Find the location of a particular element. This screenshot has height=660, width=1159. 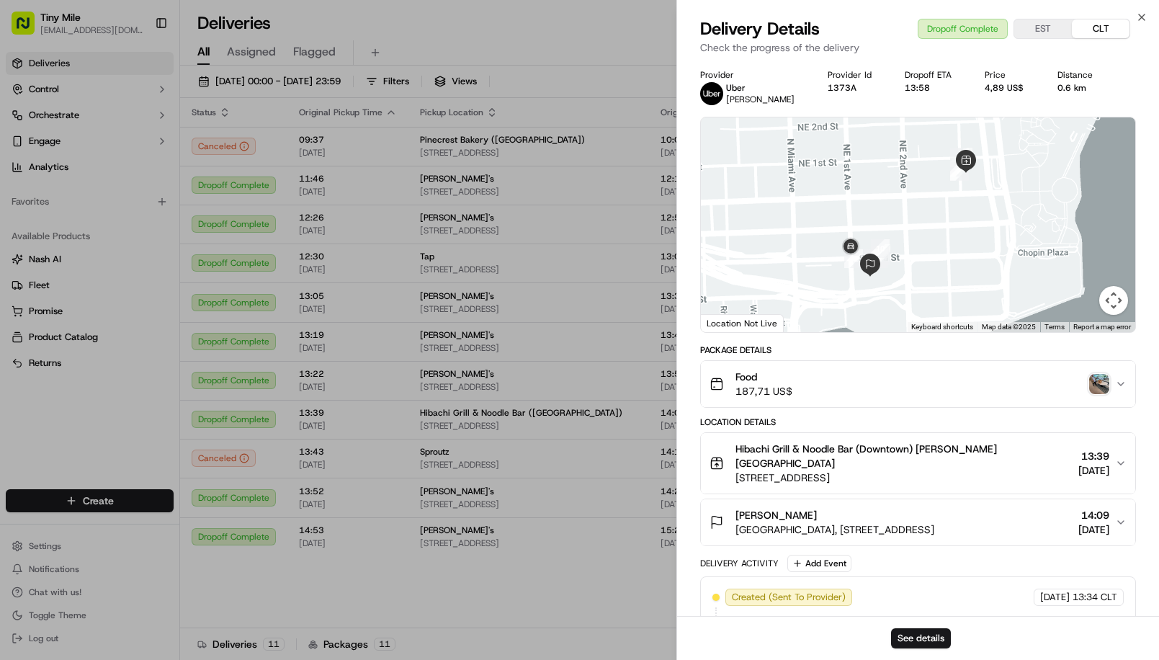

span: Food is located at coordinates (764, 377).